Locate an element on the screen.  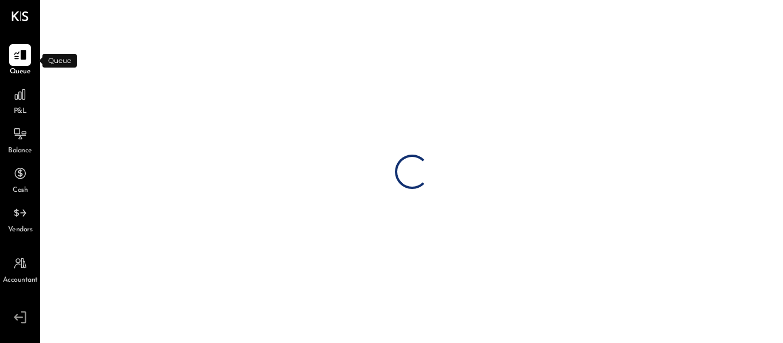
div: Queue is located at coordinates (60, 61).